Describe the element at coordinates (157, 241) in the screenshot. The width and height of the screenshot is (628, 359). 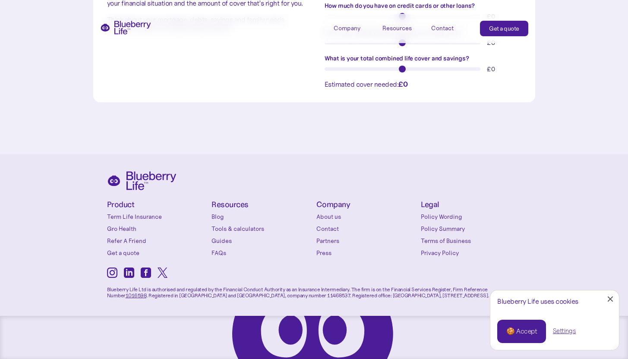
I see `a: Refer A Friend` at that location.